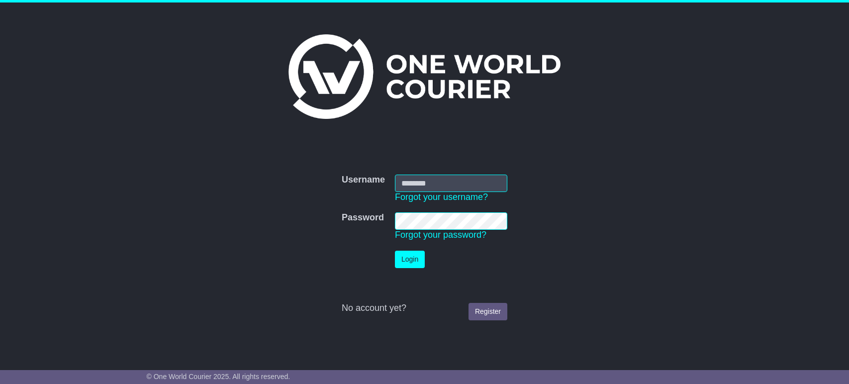 Image resolution: width=849 pixels, height=384 pixels. Describe the element at coordinates (363, 180) in the screenshot. I see `label: Username` at that location.